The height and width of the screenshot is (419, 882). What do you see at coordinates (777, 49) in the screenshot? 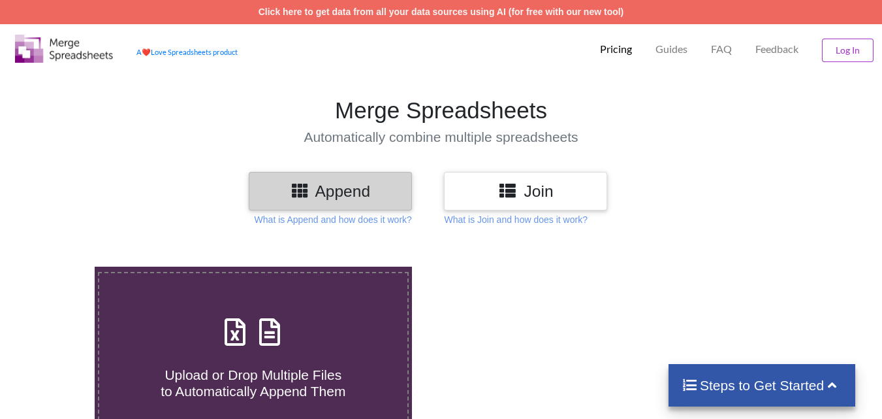
I see `span: Feedback` at bounding box center [777, 49].